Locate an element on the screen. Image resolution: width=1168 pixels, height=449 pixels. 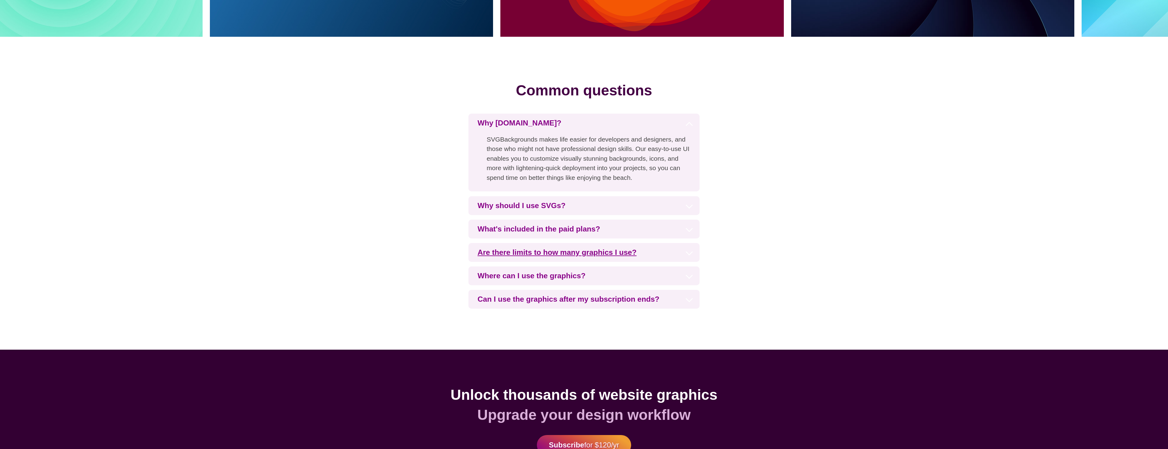
h2: Upgrade your design workflow is located at coordinates (584, 415).